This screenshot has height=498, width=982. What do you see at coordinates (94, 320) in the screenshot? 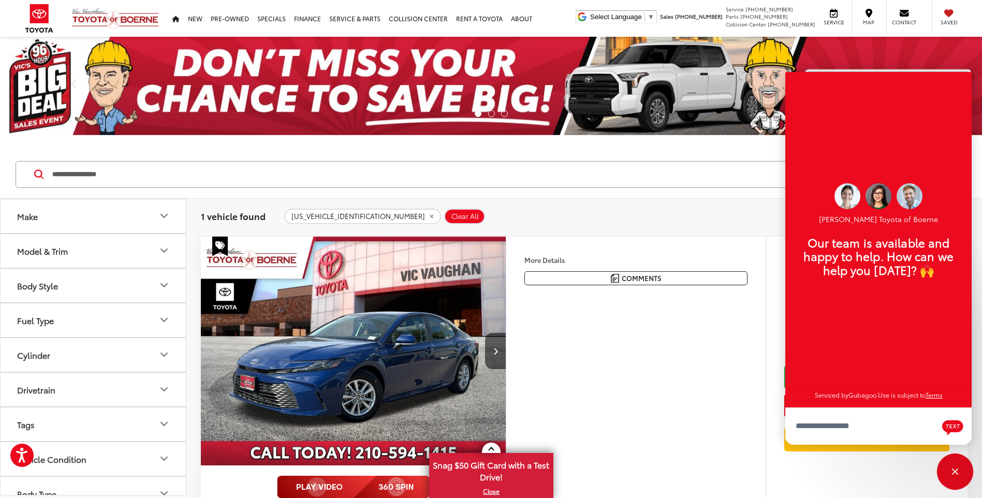
I see `button: Fuel TypeFuel Type` at bounding box center [94, 320].